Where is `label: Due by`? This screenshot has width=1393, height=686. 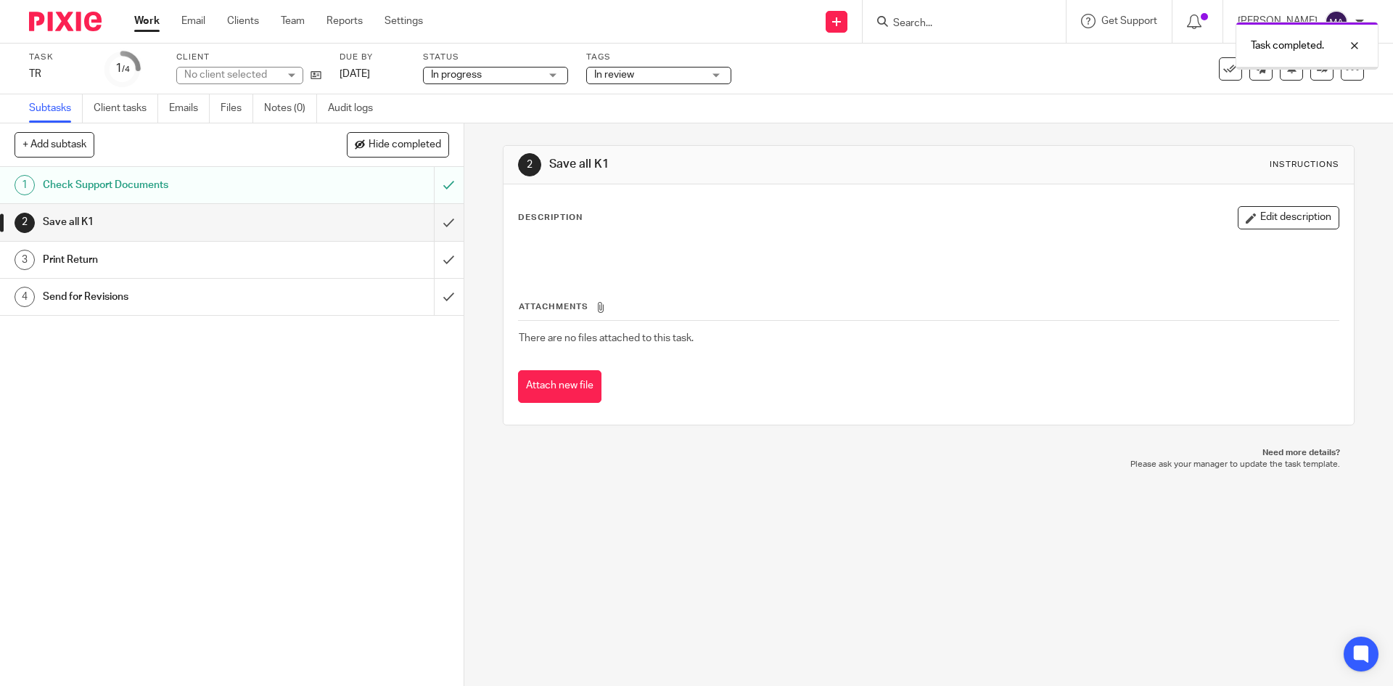 label: Due by is located at coordinates (372, 57).